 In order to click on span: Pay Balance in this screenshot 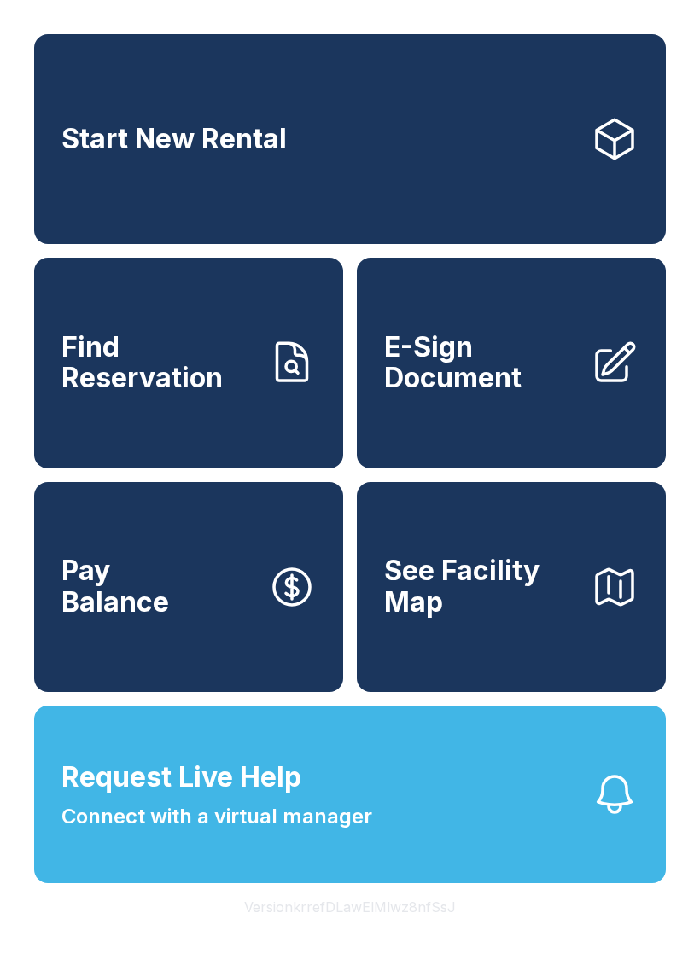, I will do `click(115, 586)`.